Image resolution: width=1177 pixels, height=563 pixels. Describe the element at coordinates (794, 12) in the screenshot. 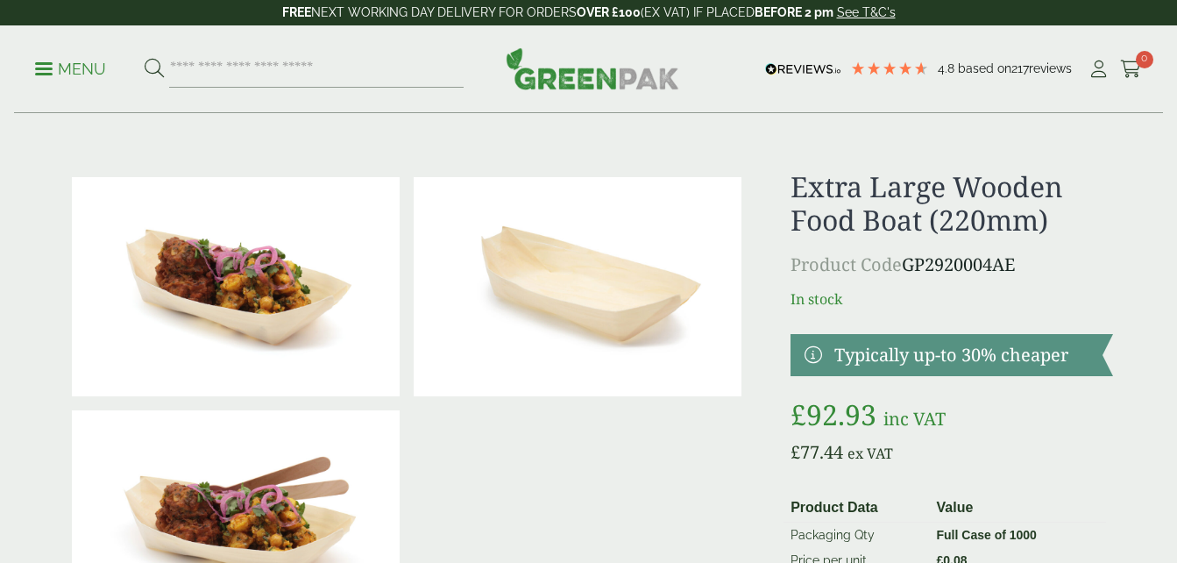

I see `strong: BEFORE 2 pm` at that location.